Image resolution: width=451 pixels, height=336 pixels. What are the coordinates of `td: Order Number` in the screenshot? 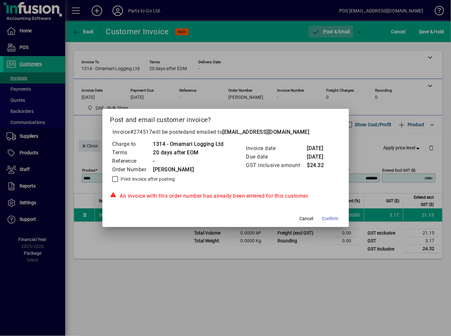 It's located at (132, 170).